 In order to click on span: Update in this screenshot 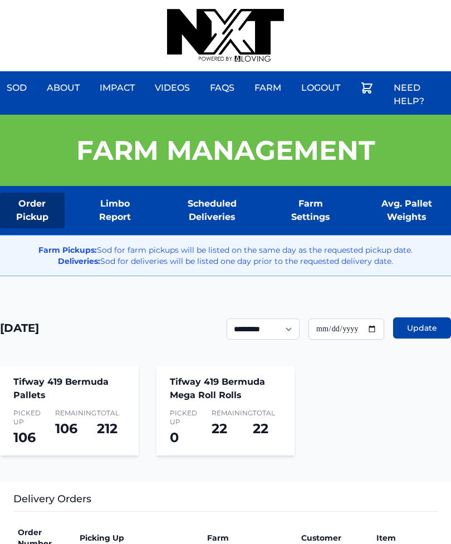, I will do `click(422, 328)`.